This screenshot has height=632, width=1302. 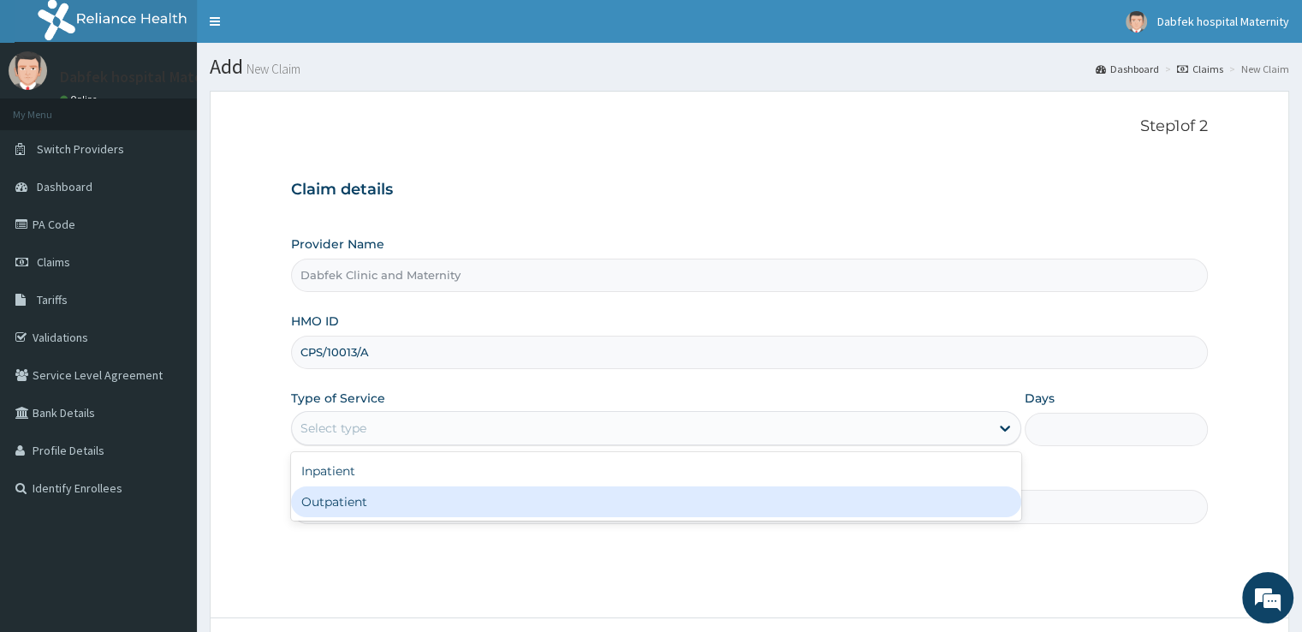 I want to click on small: New Claim, so click(x=271, y=68).